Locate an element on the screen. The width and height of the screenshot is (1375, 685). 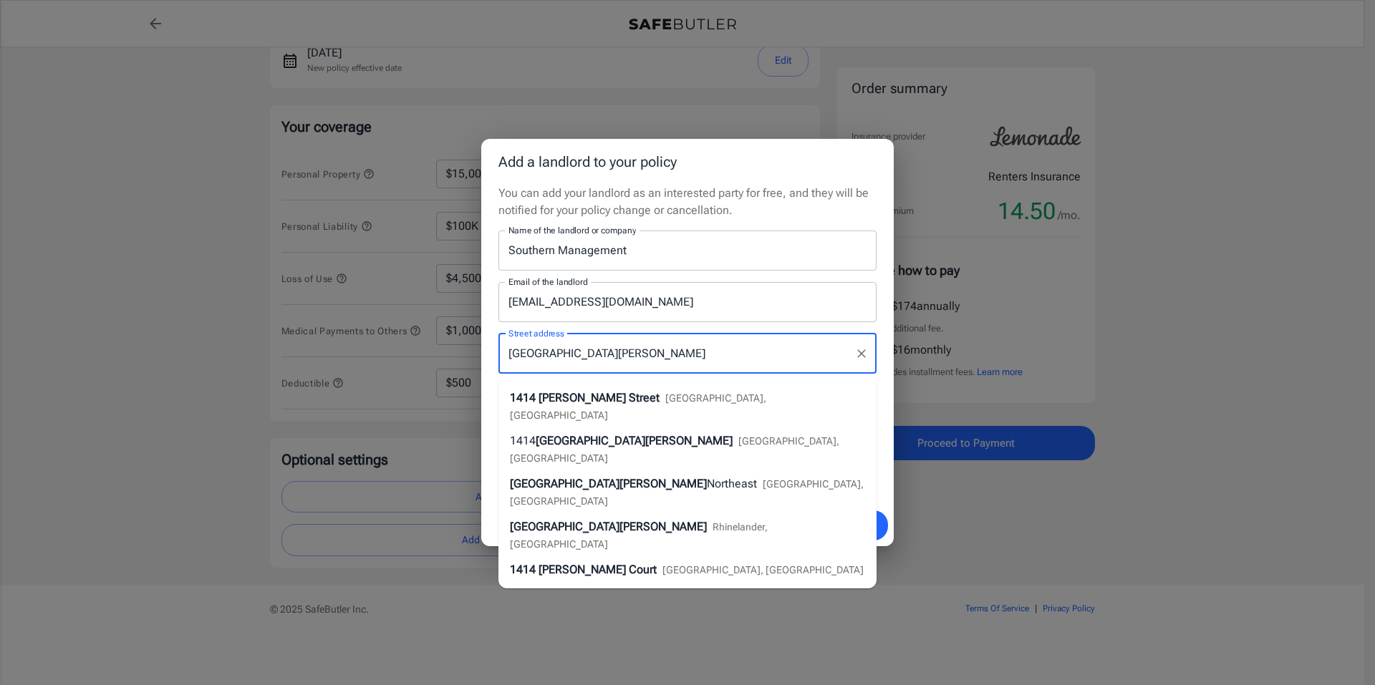
label: Email of the landlord is located at coordinates (548, 281).